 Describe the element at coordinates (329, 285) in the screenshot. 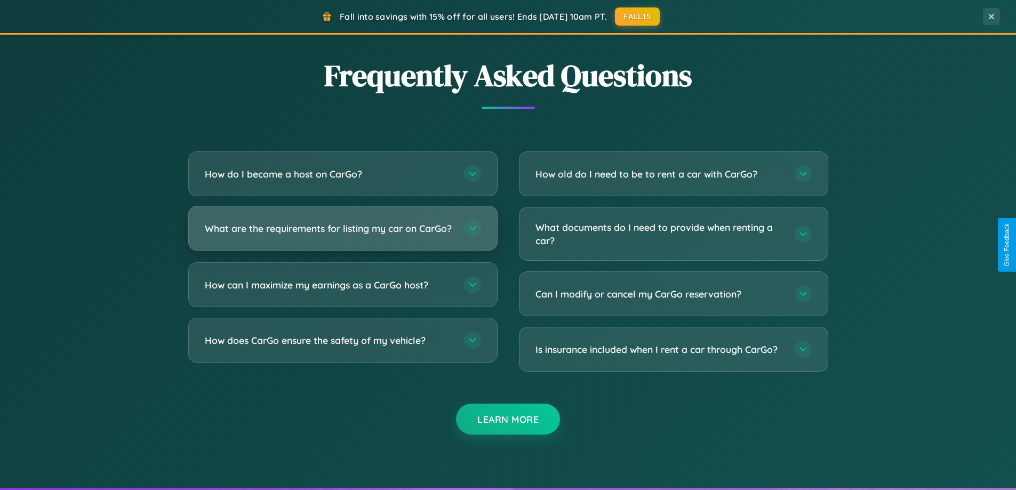

I see `h3: How can I maximize my earnings as a CarGo host?` at that location.